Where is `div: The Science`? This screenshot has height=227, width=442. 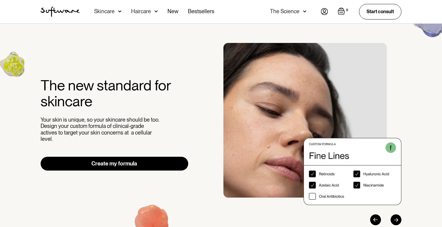 div: The Science is located at coordinates (285, 11).